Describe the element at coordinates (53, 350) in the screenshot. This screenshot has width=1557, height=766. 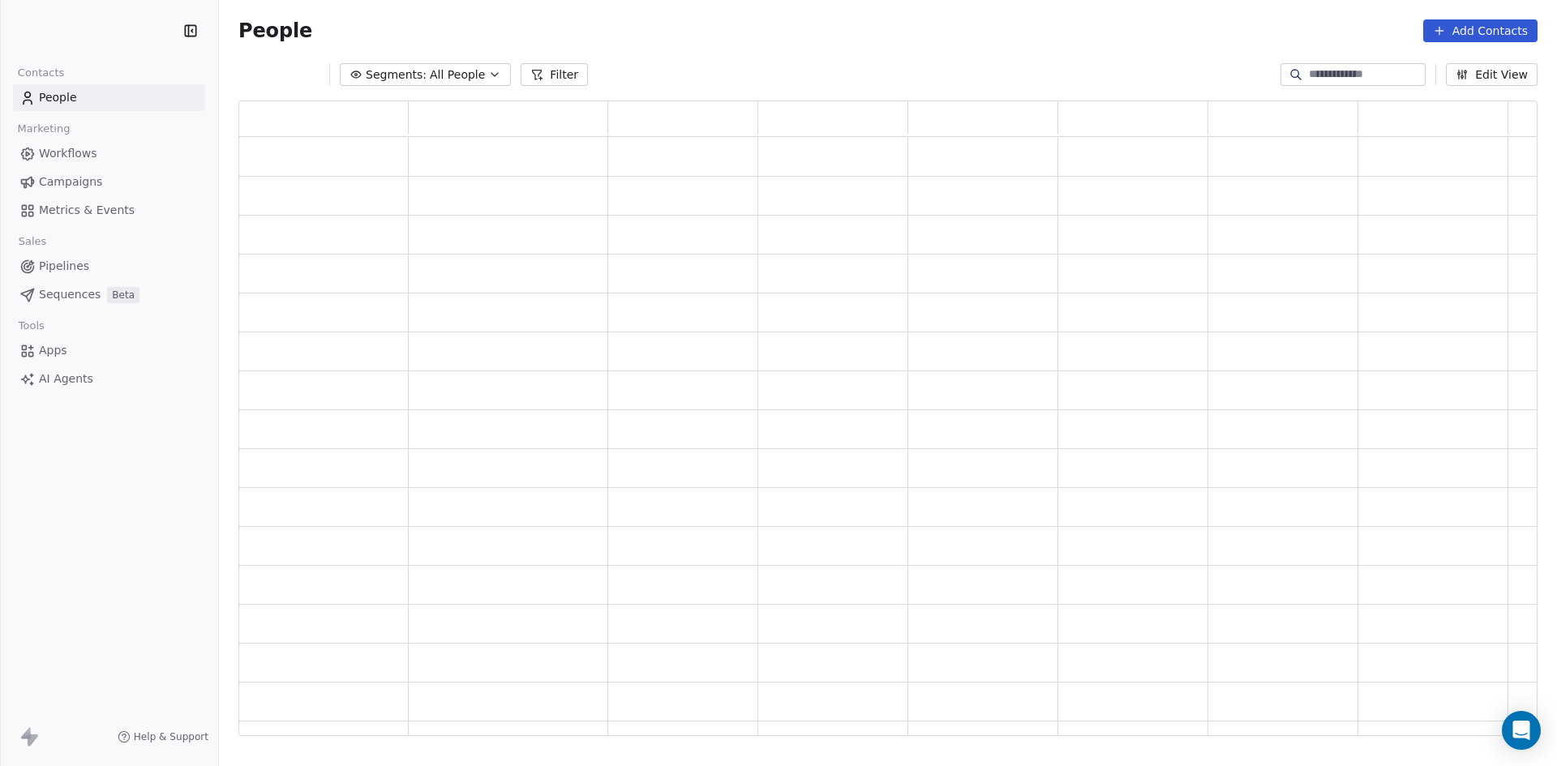
I see `span: Apps` at that location.